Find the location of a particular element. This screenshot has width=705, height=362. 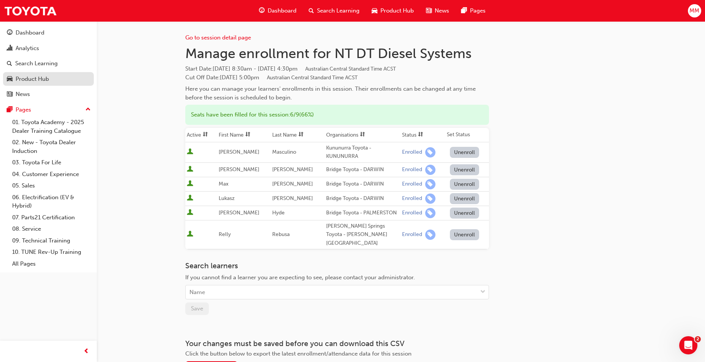

a: 09. Technical Training is located at coordinates (51, 241).